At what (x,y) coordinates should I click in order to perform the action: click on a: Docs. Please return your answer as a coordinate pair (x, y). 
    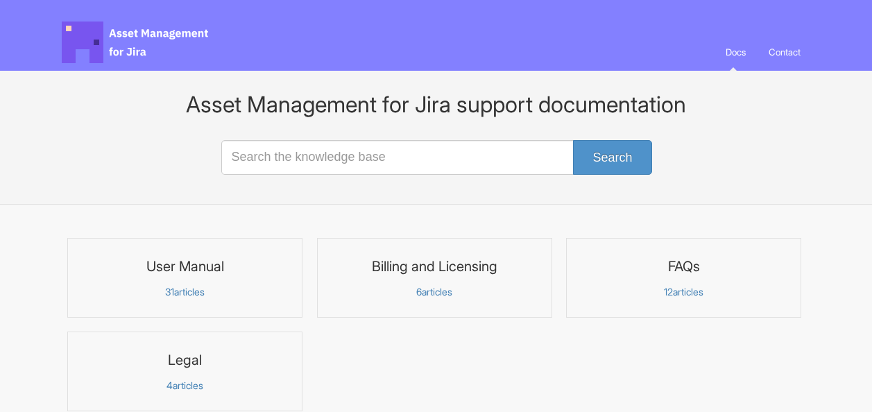
    Looking at the image, I should click on (735, 52).